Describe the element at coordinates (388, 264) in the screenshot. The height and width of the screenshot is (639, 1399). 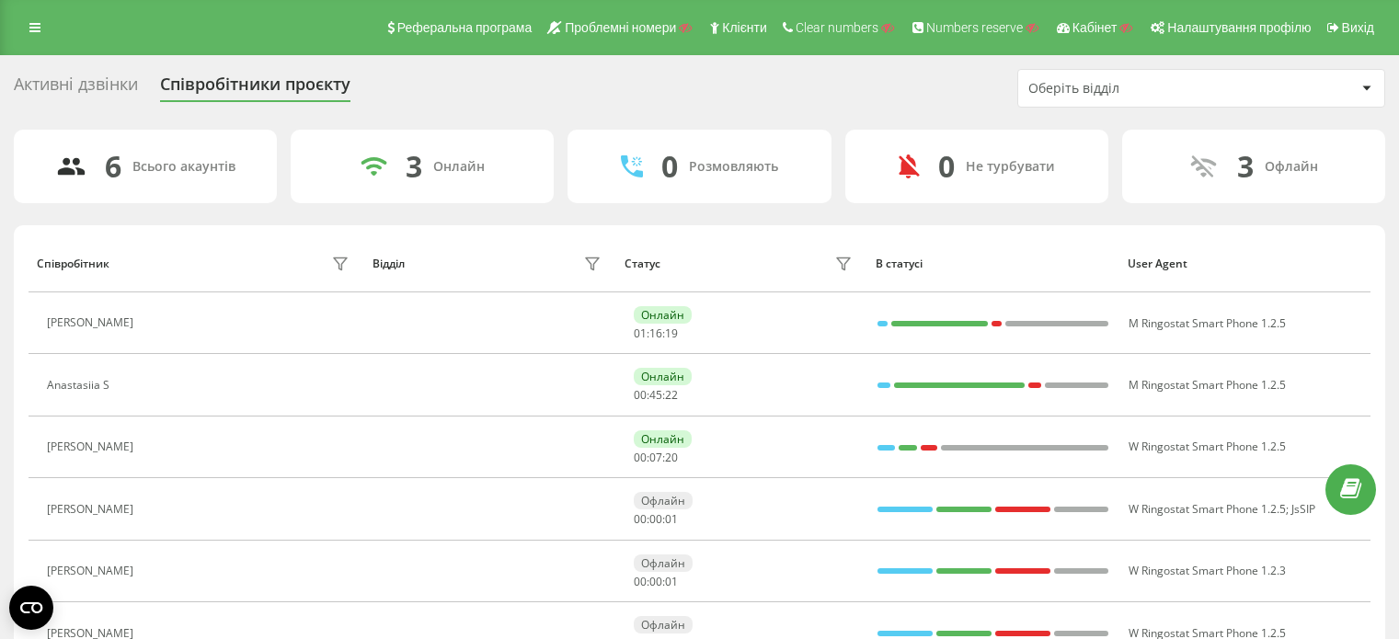
I see `div: Відділ` at that location.